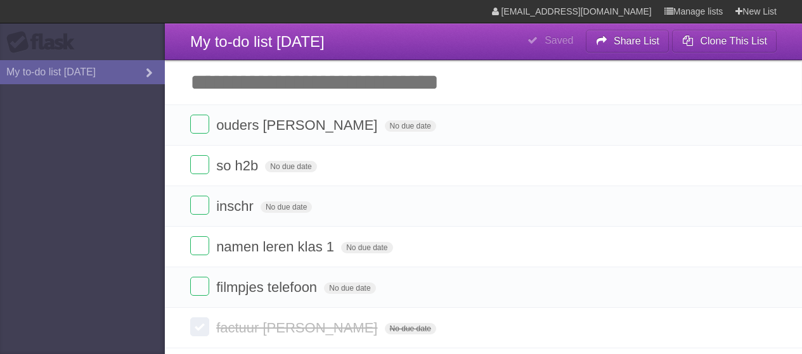 This screenshot has height=354, width=802. Describe the element at coordinates (238, 165) in the screenshot. I see `span: so h2b` at that location.